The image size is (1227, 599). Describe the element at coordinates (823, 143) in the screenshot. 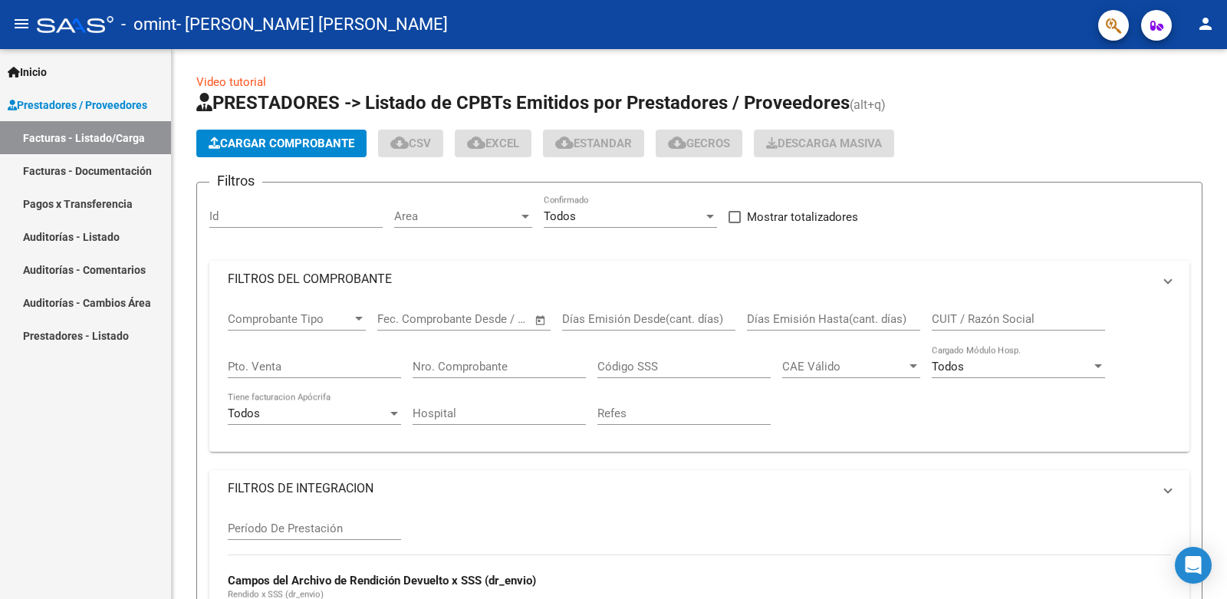

I see `button: Descarga Masiva` at that location.